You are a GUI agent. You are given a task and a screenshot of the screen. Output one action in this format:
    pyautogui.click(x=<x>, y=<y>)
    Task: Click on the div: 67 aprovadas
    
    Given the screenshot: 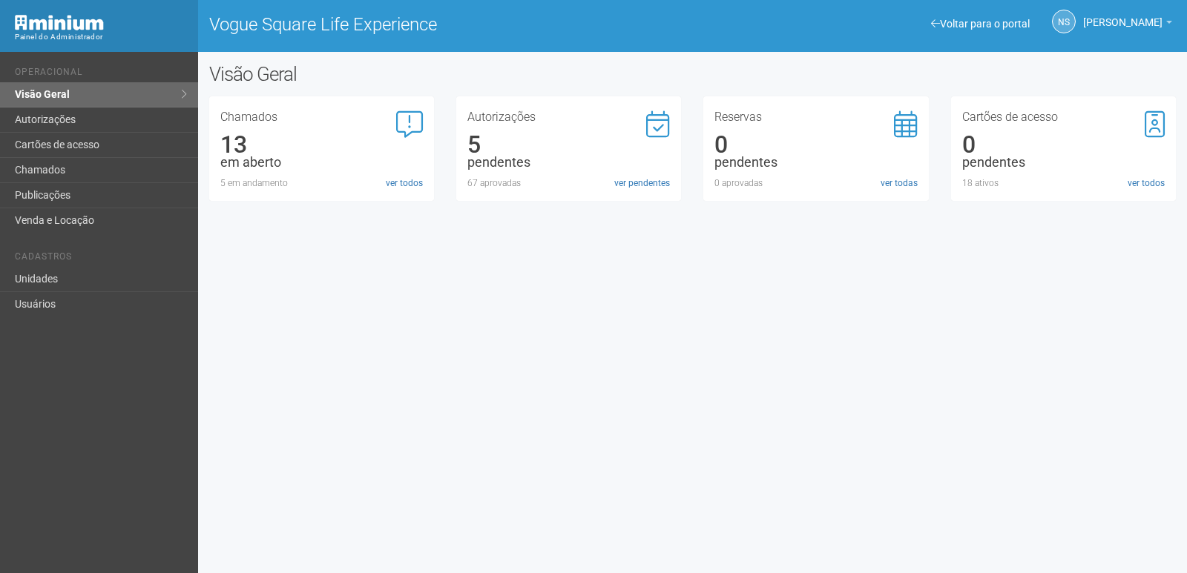 What is the action you would take?
    pyautogui.click(x=568, y=183)
    